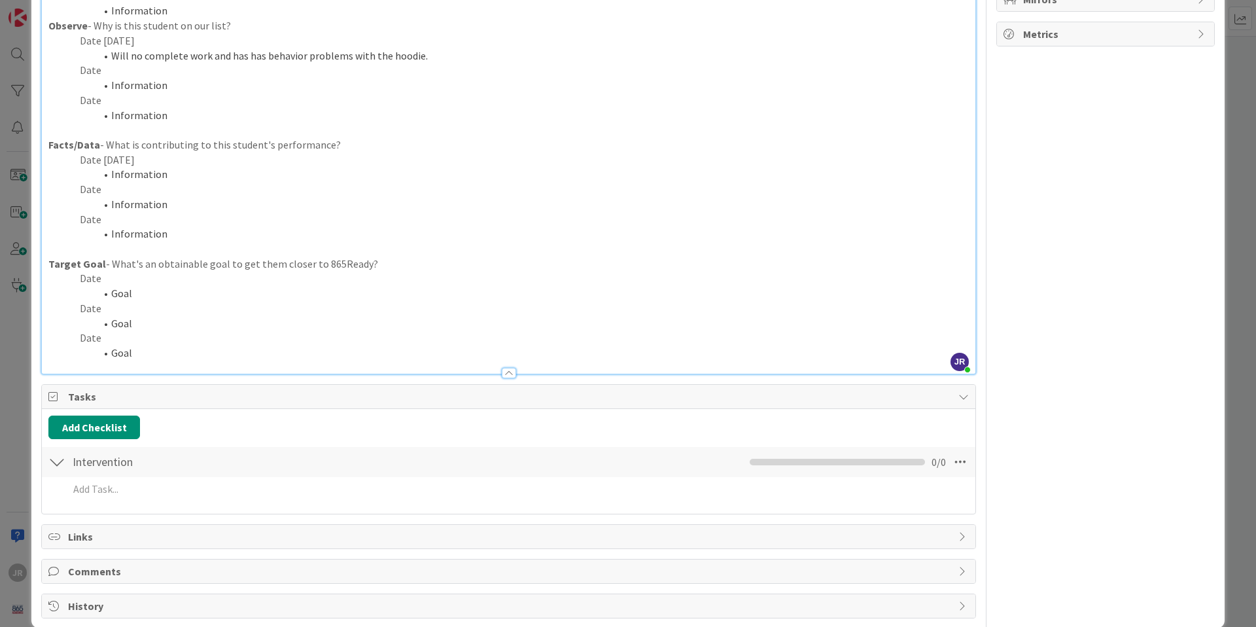 This screenshot has width=1256, height=627. What do you see at coordinates (939, 462) in the screenshot?
I see `span: 0 / 0` at bounding box center [939, 462].